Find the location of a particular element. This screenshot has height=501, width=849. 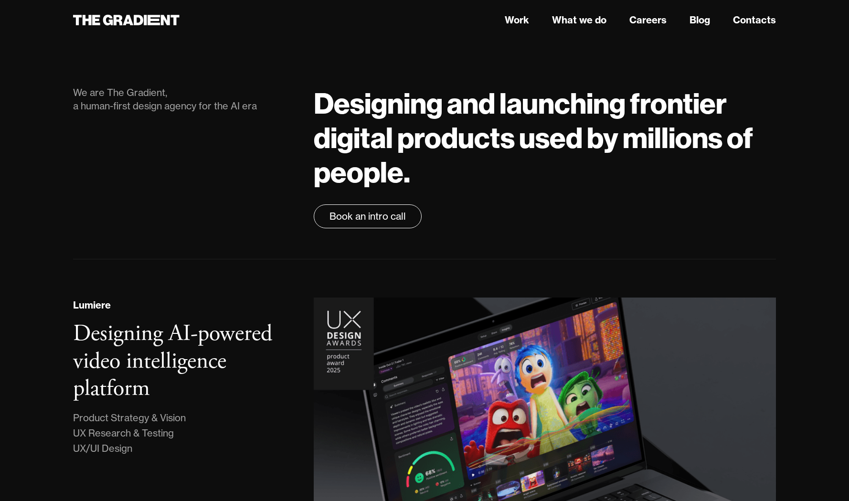

a: What we do is located at coordinates (580, 20).